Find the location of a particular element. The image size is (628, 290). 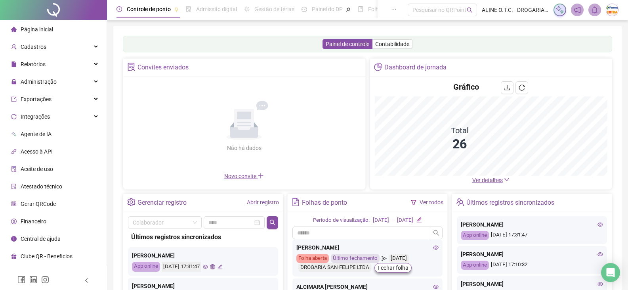

div: Não há dados is located at coordinates (244, 148).